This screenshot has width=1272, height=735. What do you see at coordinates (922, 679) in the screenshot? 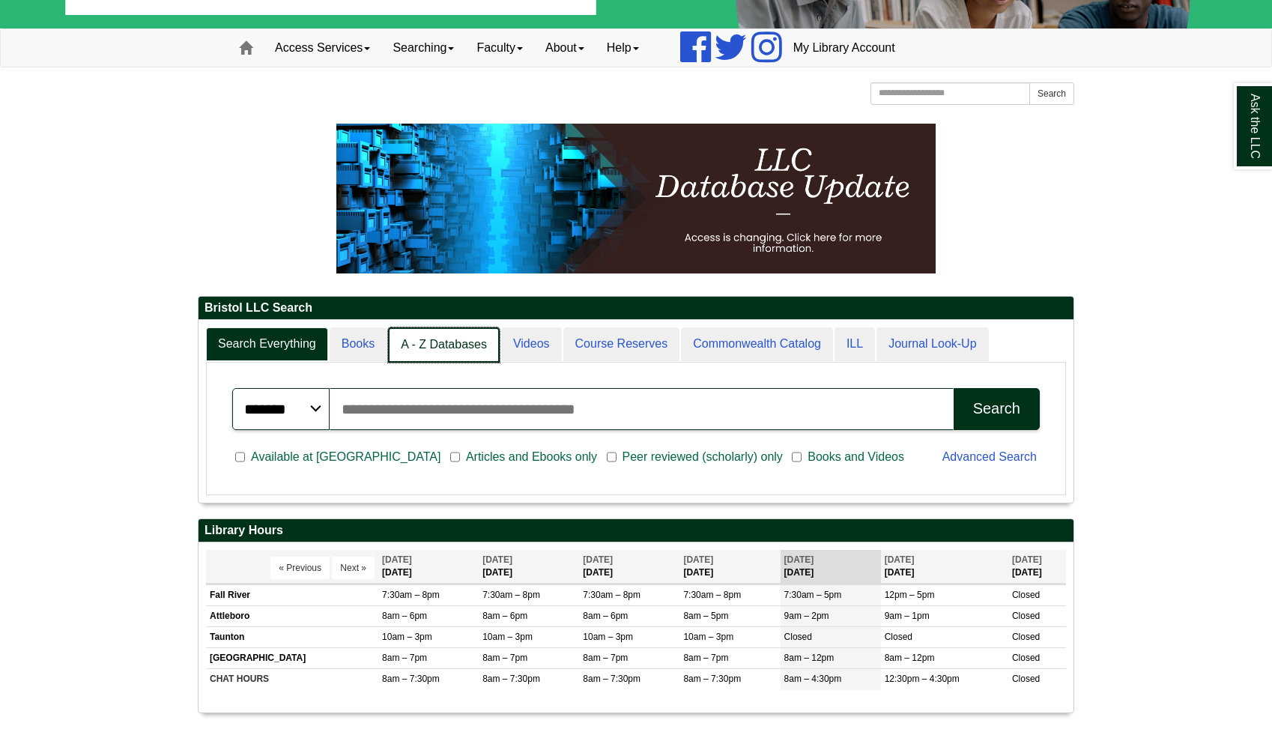
I see `span: 12:30pm – 4:30pm` at bounding box center [922, 679].